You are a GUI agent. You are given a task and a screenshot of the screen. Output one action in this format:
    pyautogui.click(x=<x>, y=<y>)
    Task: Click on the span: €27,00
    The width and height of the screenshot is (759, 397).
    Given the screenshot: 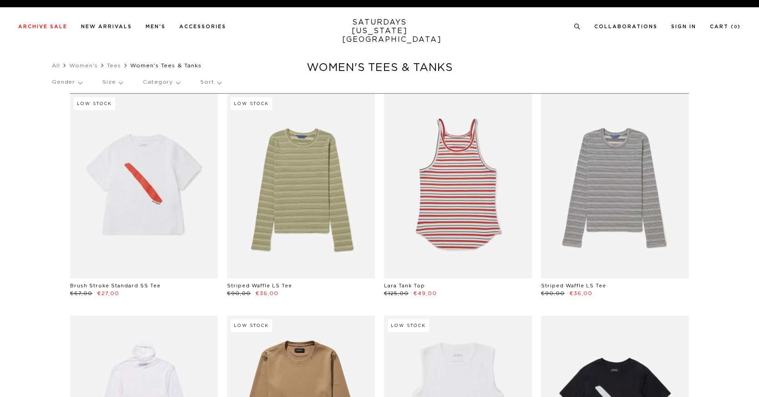 What is the action you would take?
    pyautogui.click(x=108, y=293)
    